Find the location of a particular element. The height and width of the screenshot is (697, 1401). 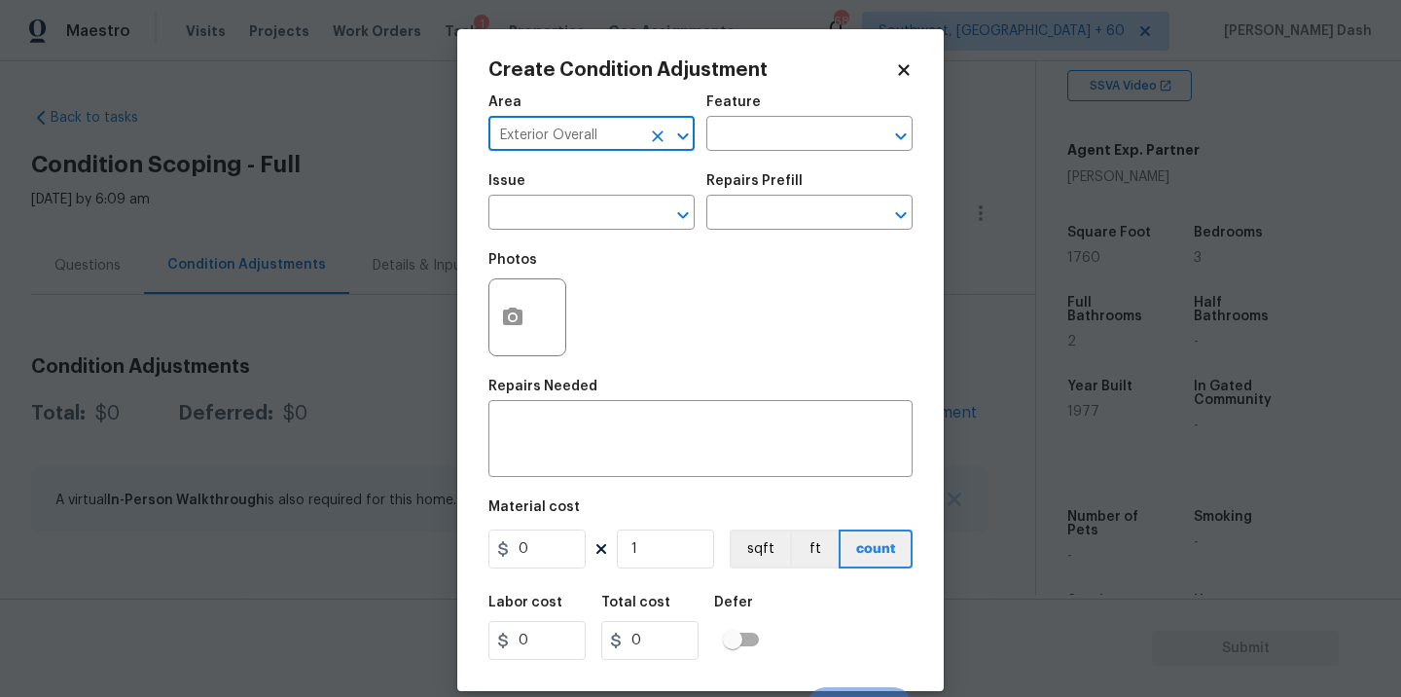

h2: Create Condition Adjustment is located at coordinates (692, 70).